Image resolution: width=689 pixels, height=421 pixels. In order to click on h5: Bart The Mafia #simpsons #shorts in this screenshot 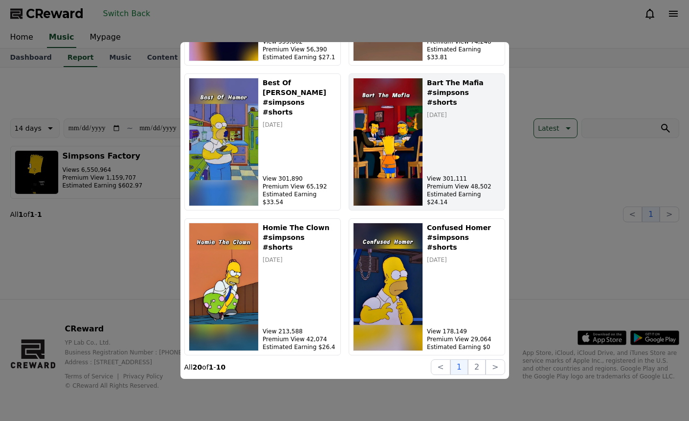, I will do `click(464, 92)`.